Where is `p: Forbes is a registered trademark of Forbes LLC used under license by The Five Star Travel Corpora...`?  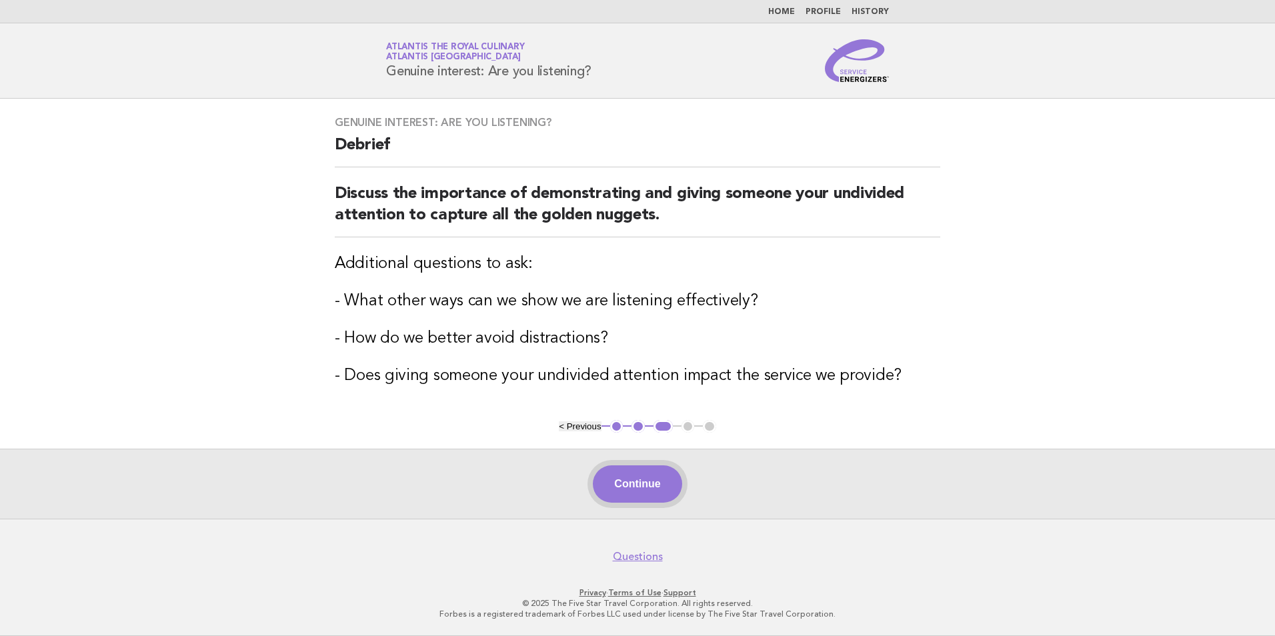
p: Forbes is a registered trademark of Forbes LLC used under license by The Five Star Travel Corpora... is located at coordinates (637, 614).